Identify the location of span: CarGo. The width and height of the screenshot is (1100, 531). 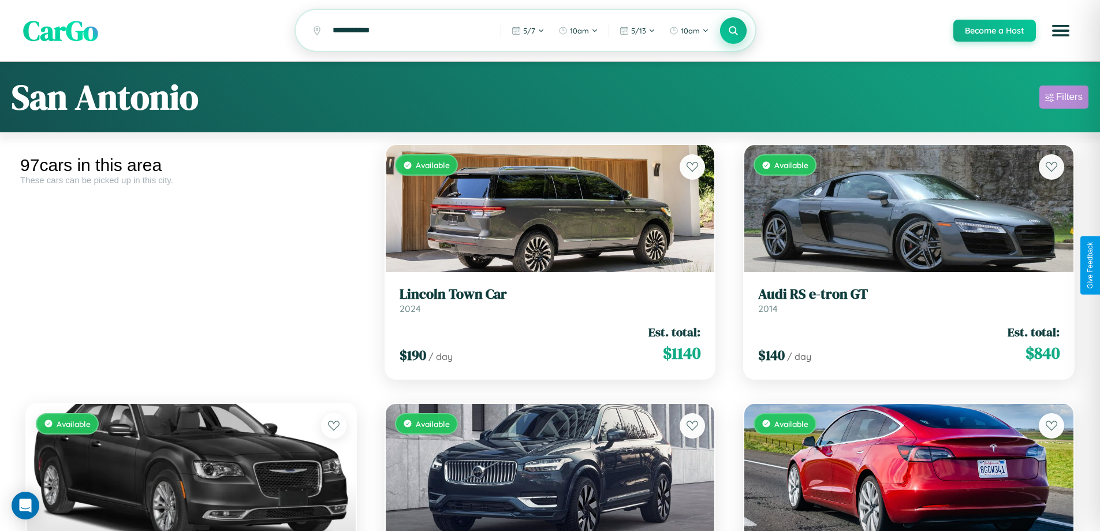
(61, 31).